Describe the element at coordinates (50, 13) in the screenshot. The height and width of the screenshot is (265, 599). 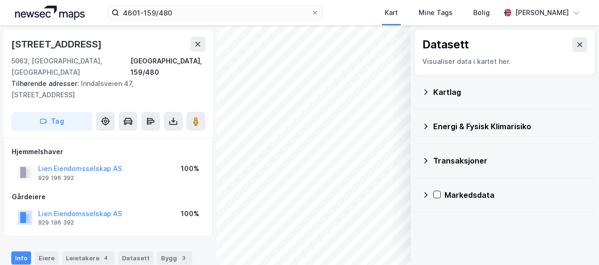
I see `img: logo.a4113a55bc3d86da70a041830d287a7e.svg` at that location.